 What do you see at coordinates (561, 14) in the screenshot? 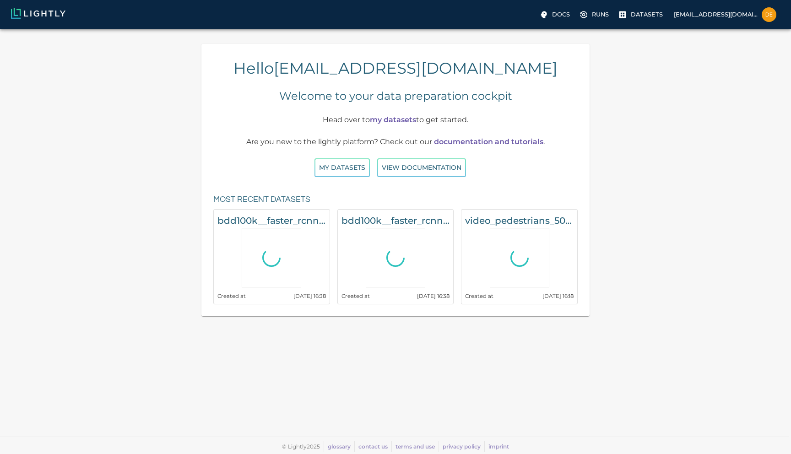
I see `p: Docs` at bounding box center [561, 14].